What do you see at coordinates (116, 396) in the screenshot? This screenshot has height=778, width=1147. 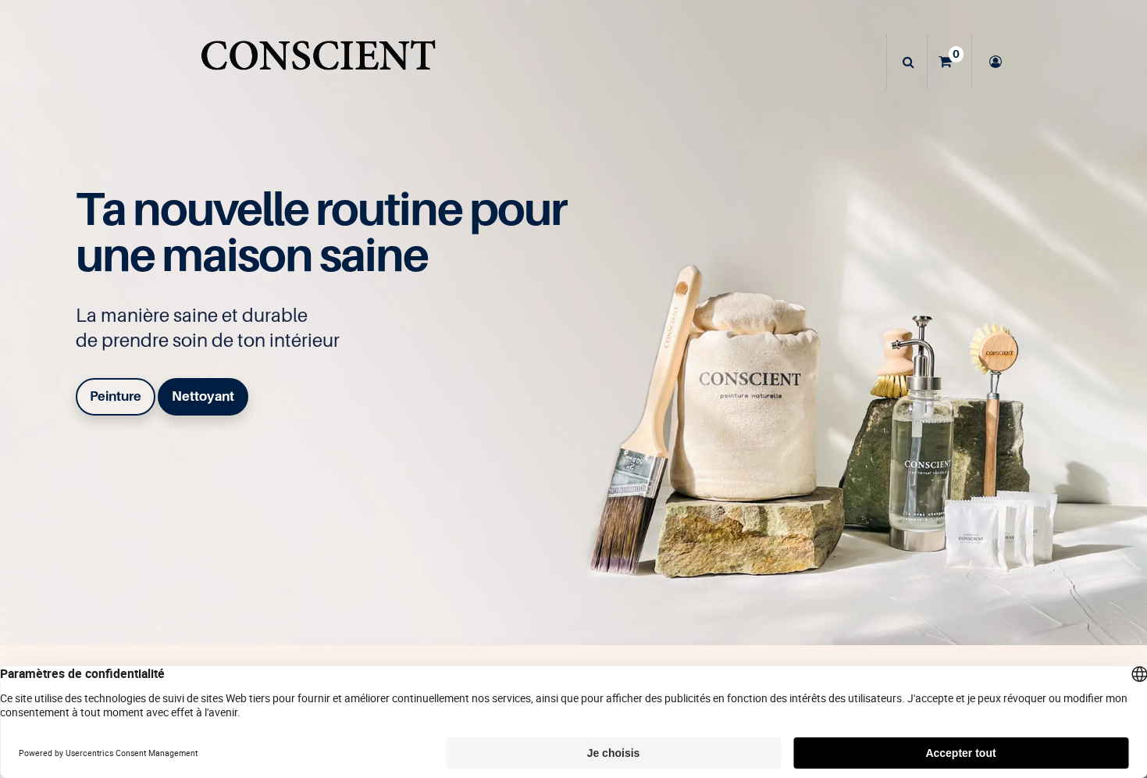 I see `b: Peinture` at bounding box center [116, 396].